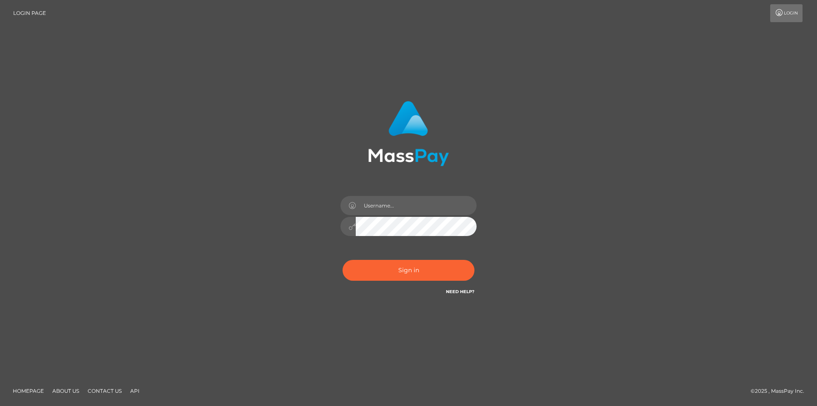  Describe the element at coordinates (135, 390) in the screenshot. I see `a: API` at that location.